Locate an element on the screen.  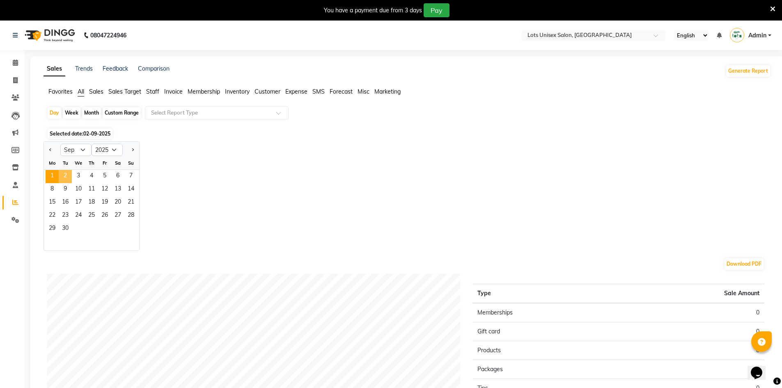
div: Sunday, September 14, 2025 is located at coordinates (131, 190).